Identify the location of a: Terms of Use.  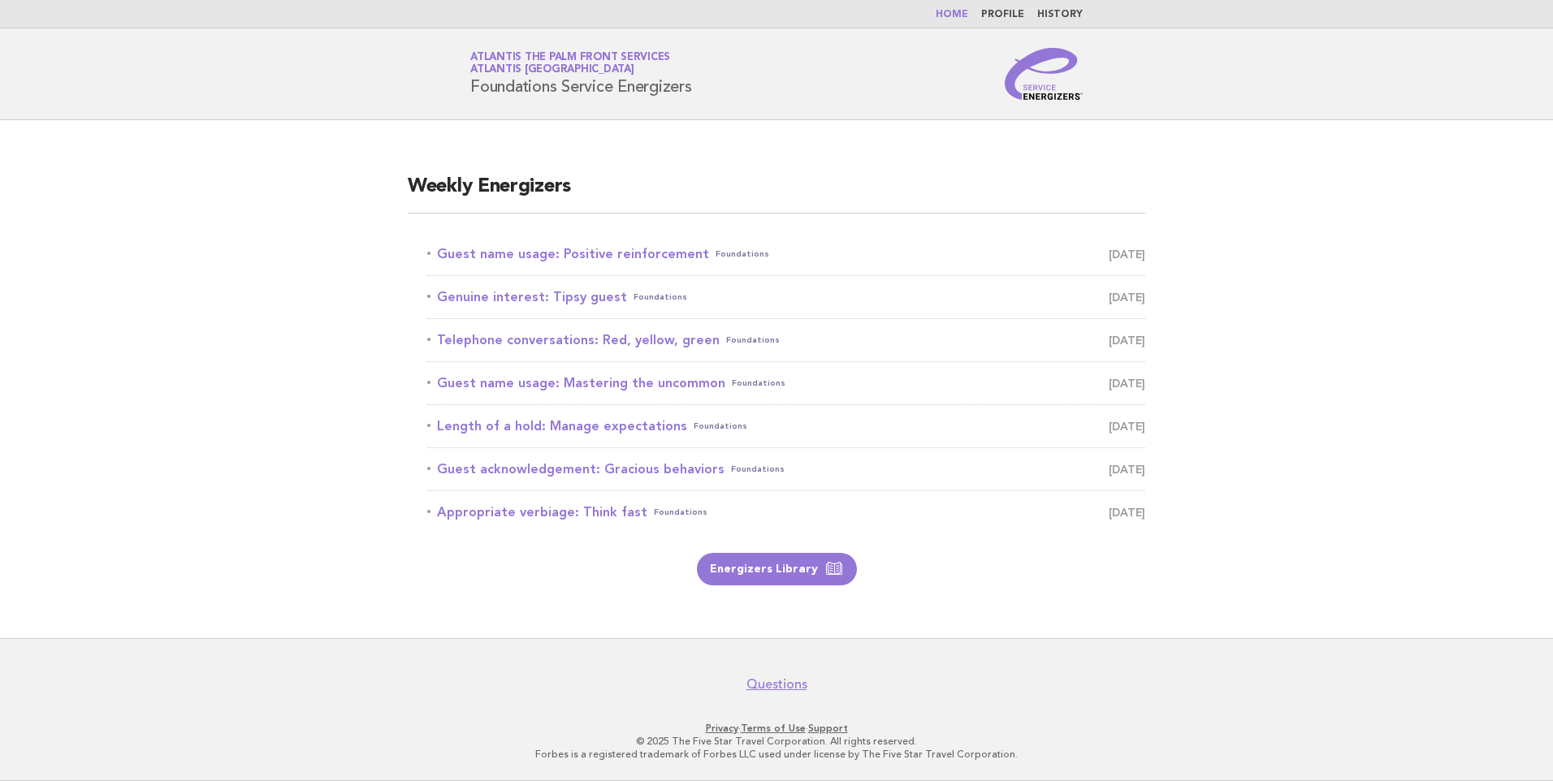
(773, 728).